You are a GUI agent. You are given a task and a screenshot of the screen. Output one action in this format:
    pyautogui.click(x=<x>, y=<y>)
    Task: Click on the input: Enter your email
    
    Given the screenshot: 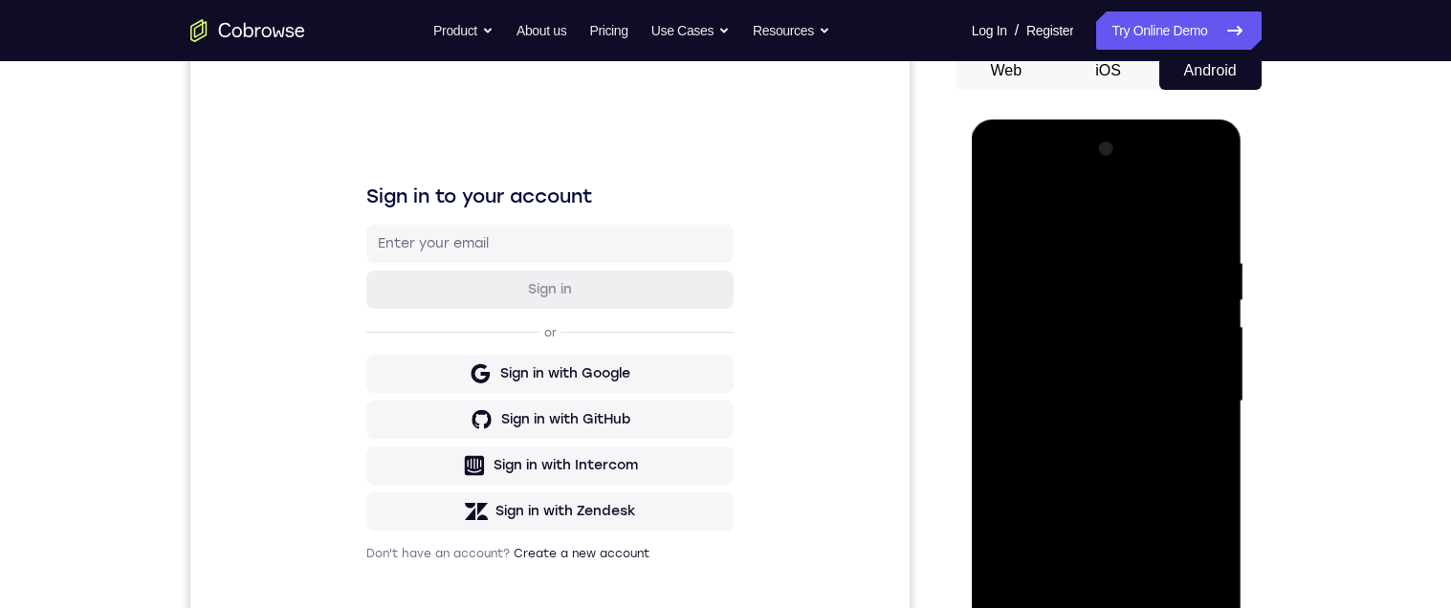 What is the action you would take?
    pyautogui.click(x=360, y=192)
    